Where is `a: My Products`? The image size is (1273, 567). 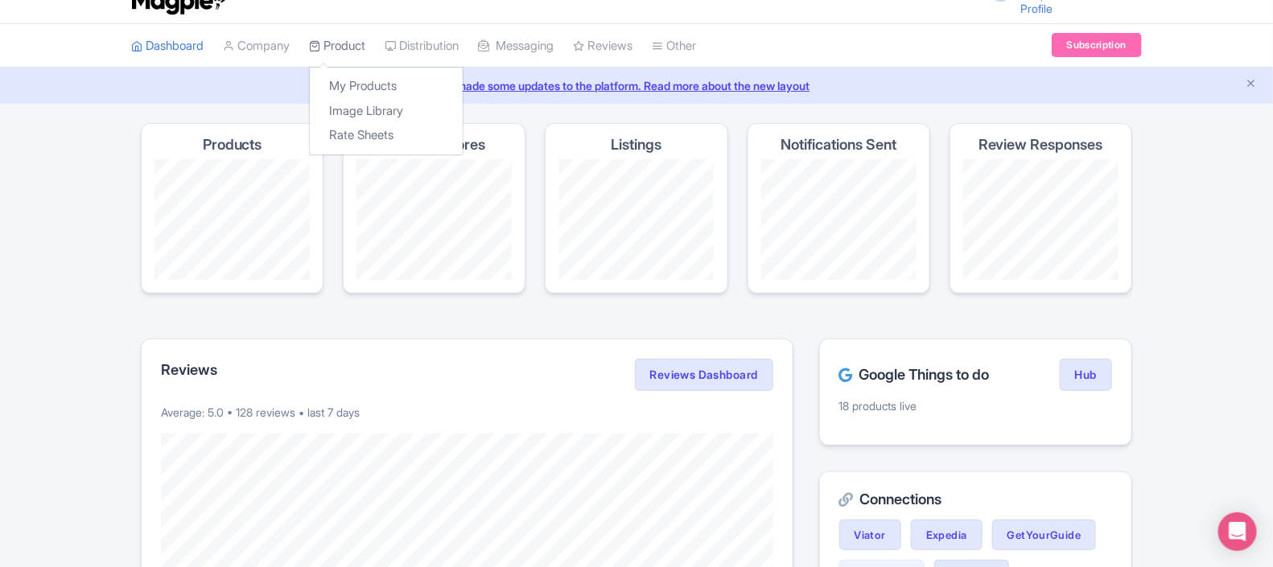 a: My Products is located at coordinates (386, 86).